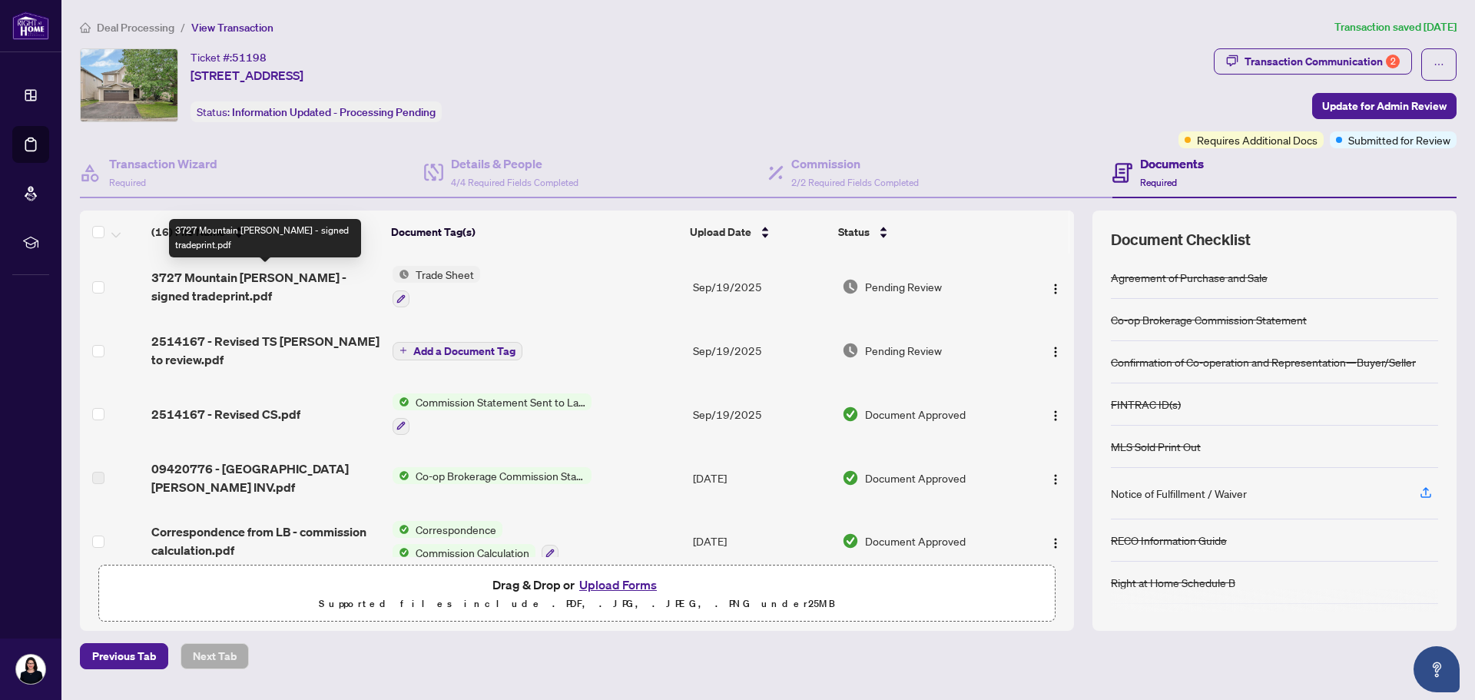 Image resolution: width=1475 pixels, height=700 pixels. I want to click on span: ellipsis, so click(1439, 65).